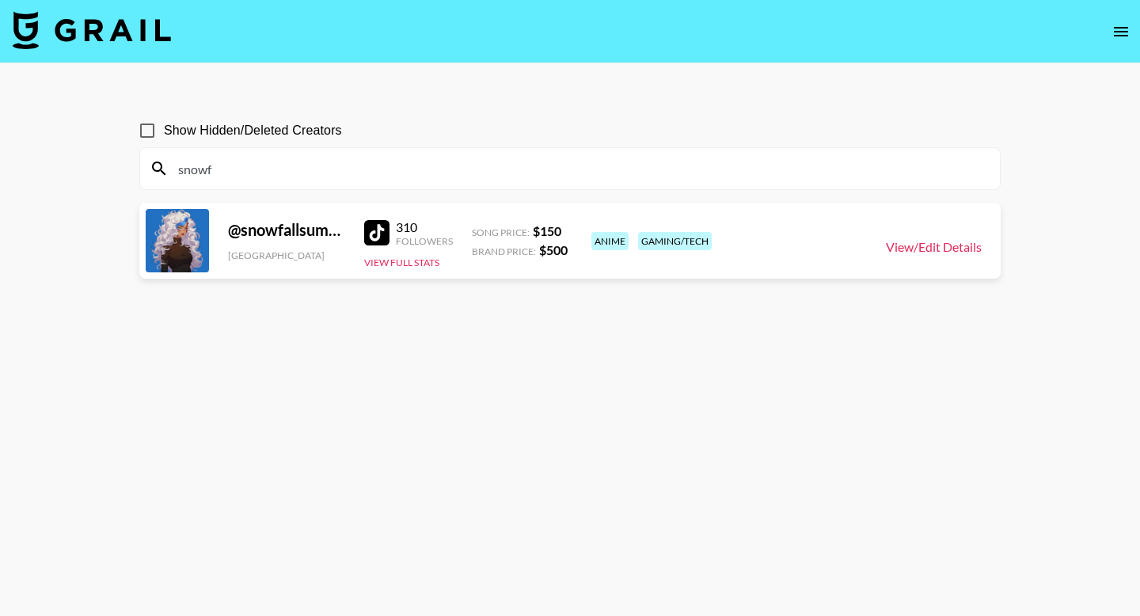 This screenshot has height=616, width=1140. I want to click on div: anime, so click(610, 241).